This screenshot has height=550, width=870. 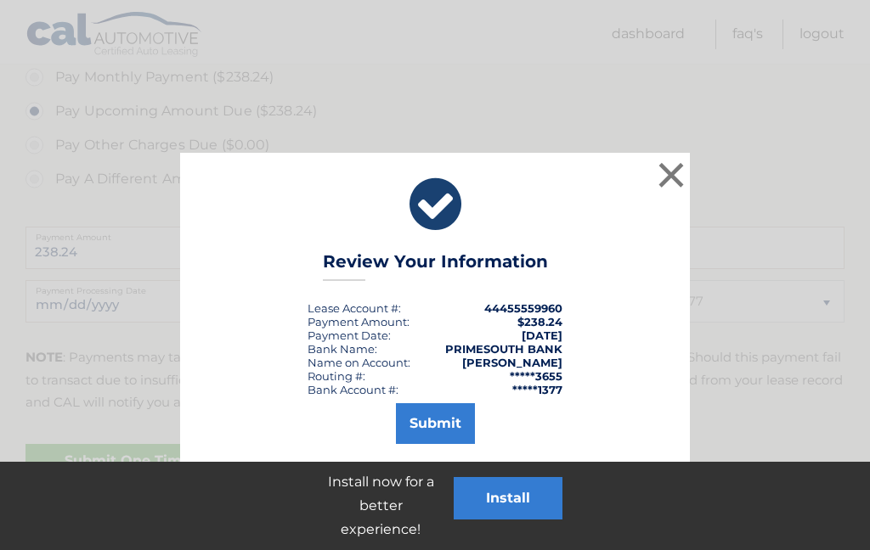 I want to click on button: Install, so click(x=508, y=499).